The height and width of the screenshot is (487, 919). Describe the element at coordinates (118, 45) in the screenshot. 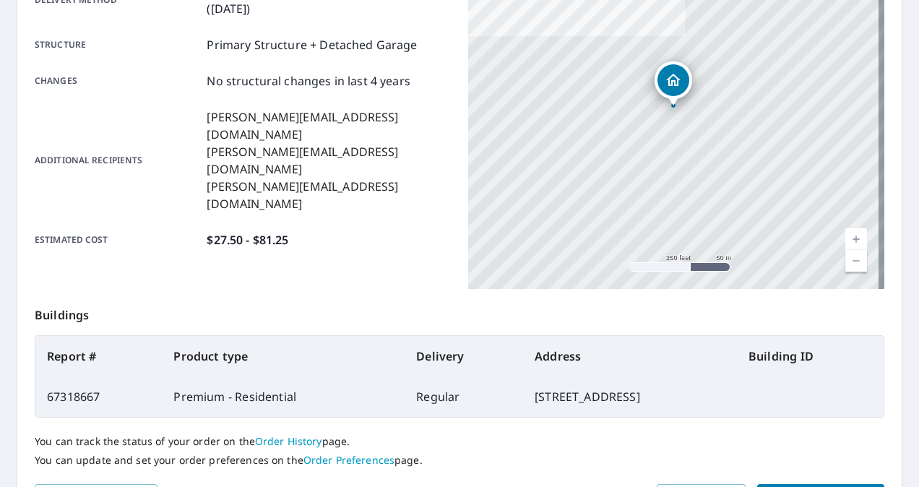

I see `p: Structure` at that location.